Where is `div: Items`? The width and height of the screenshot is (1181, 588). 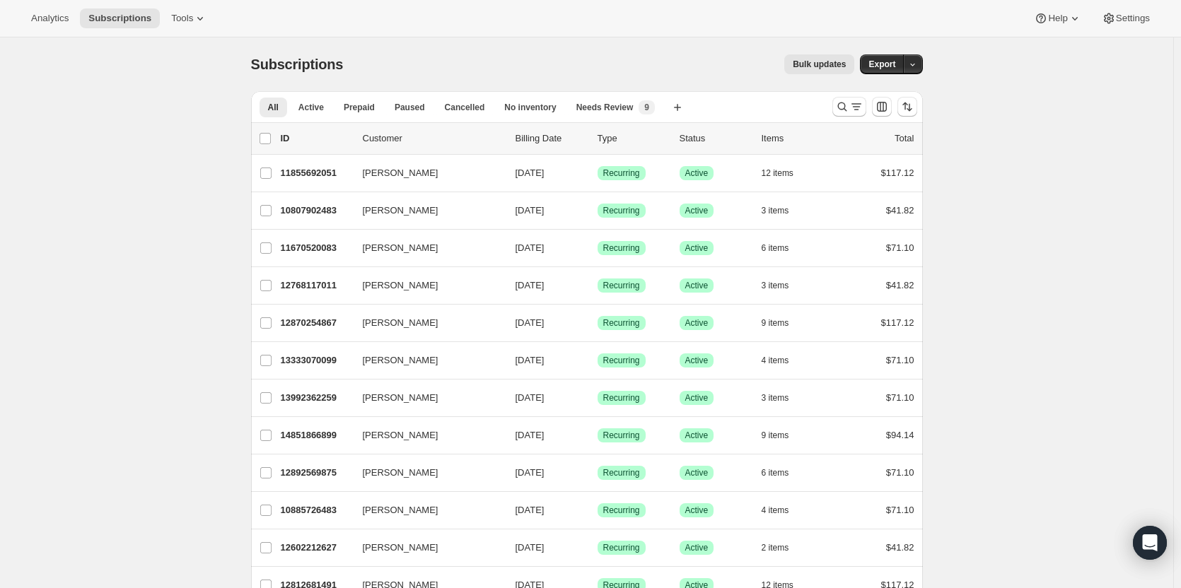 div: Items is located at coordinates (797, 139).